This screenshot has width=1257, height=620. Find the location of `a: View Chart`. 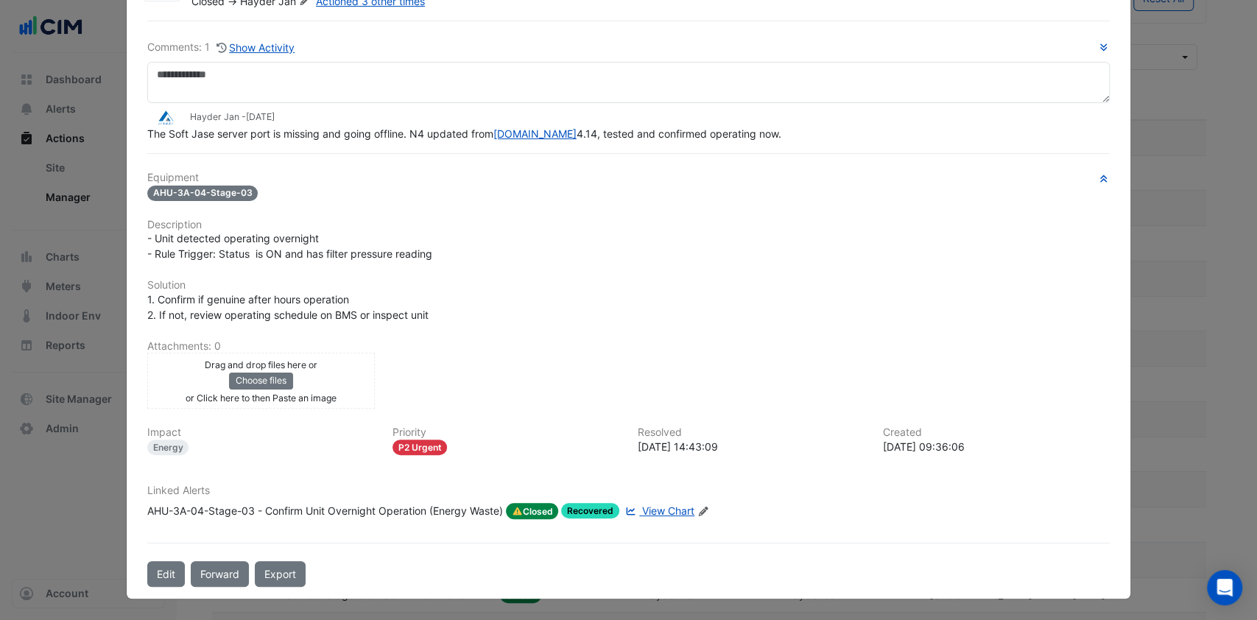

a: View Chart is located at coordinates (658, 511).